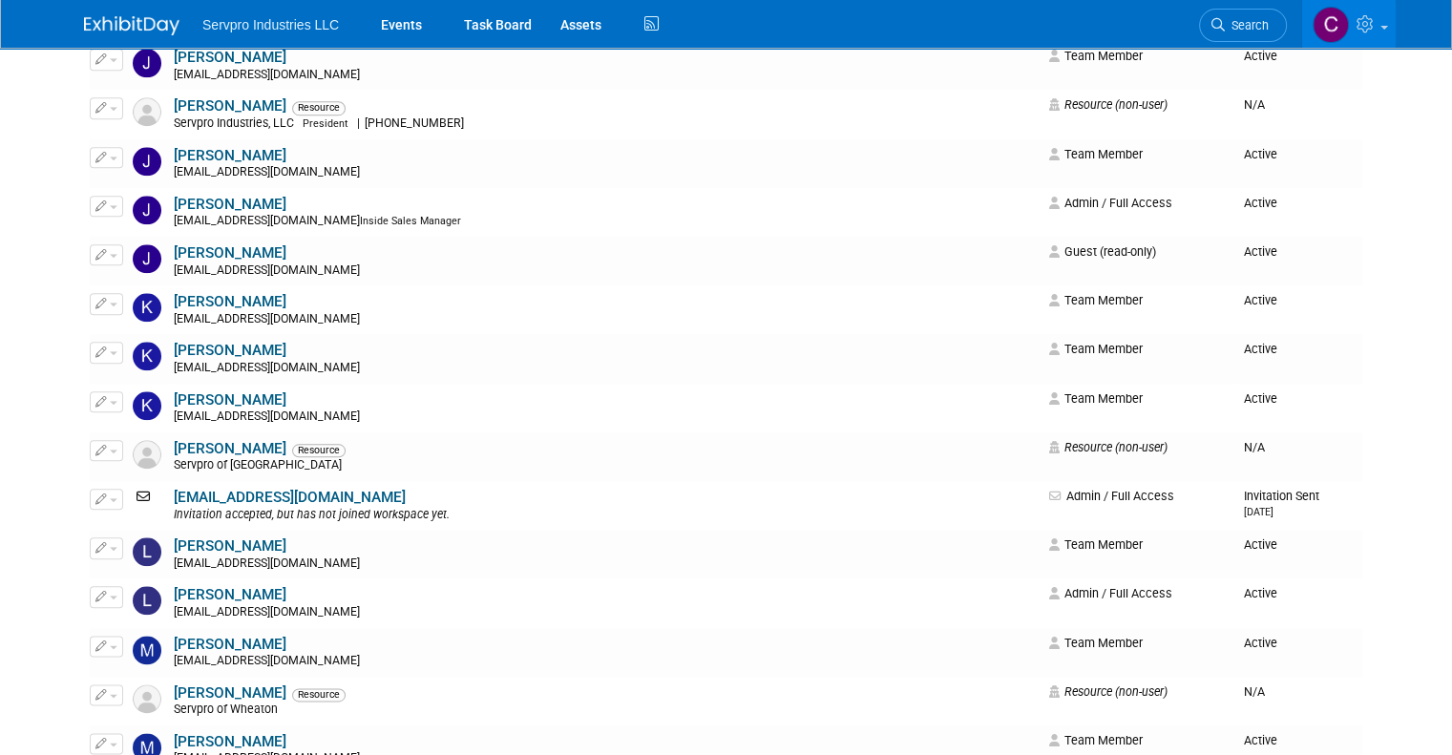 The image size is (1452, 755). I want to click on img: Joy Wald, so click(147, 259).